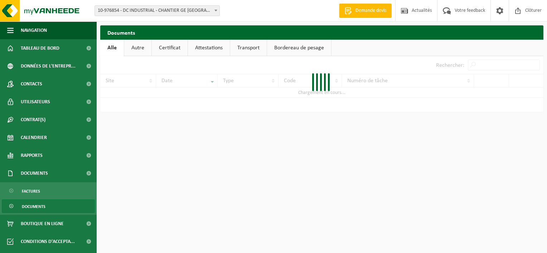 This screenshot has height=253, width=547. I want to click on a: Certificat, so click(170, 48).